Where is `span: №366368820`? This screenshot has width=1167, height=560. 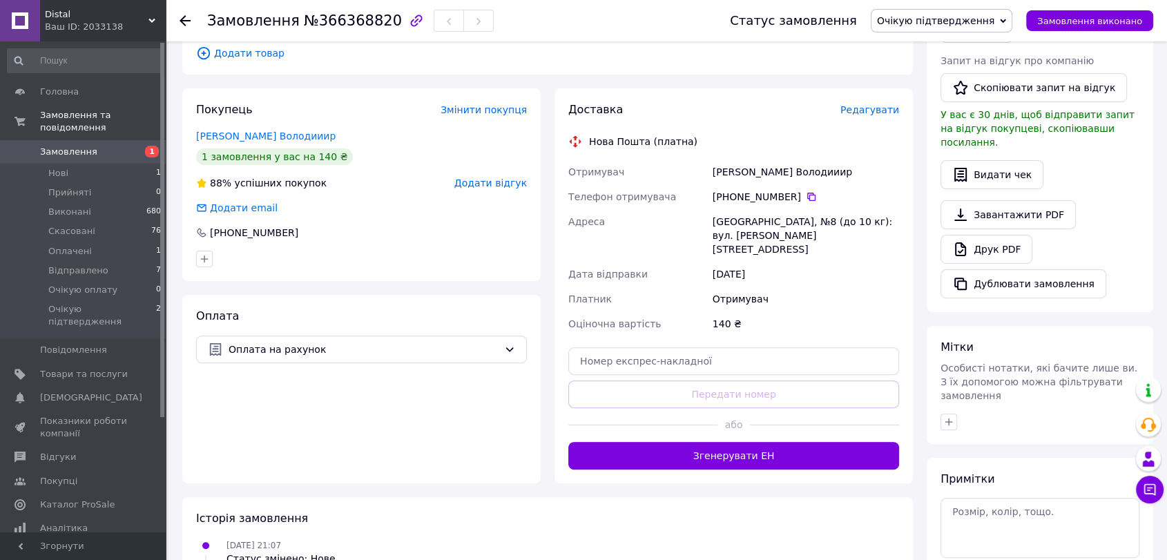 span: №366368820 is located at coordinates (353, 21).